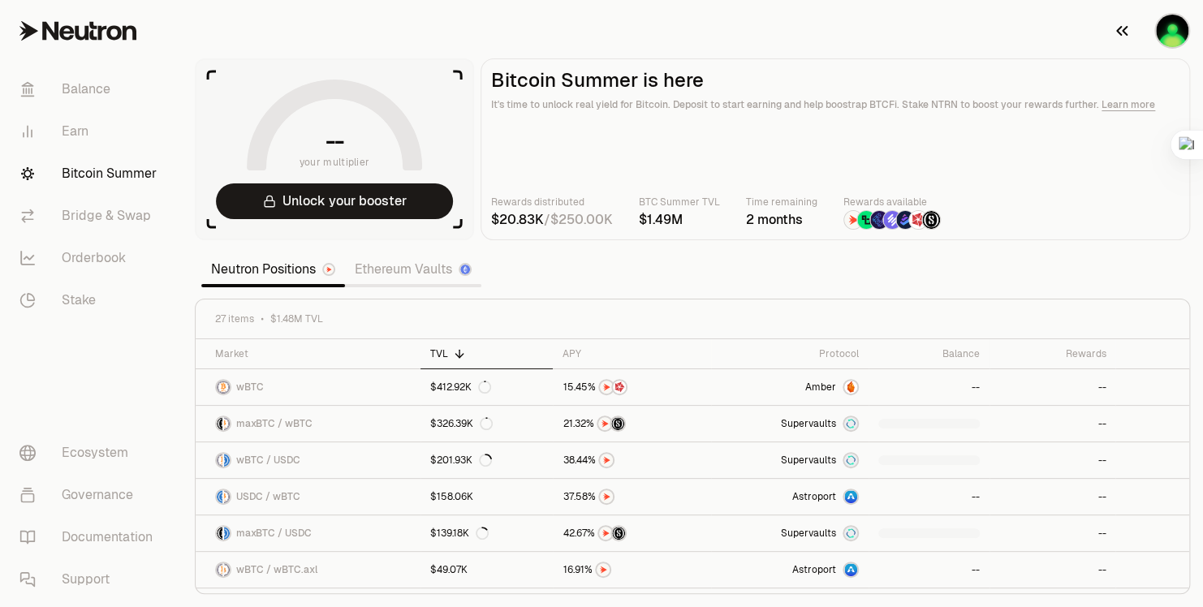 The width and height of the screenshot is (1203, 607). I want to click on div: $412.92K, so click(460, 387).